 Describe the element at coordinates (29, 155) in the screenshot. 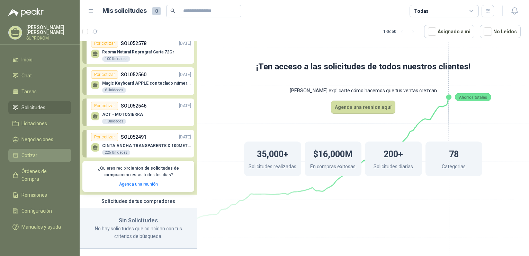

I see `span: Cotizar` at that location.